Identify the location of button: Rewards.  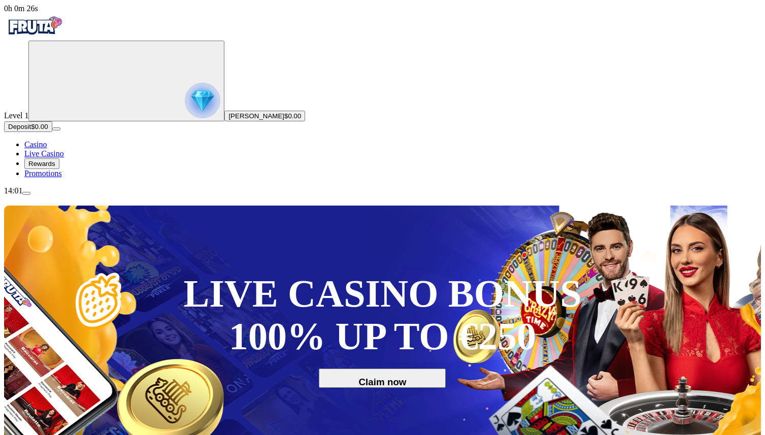
(42, 164).